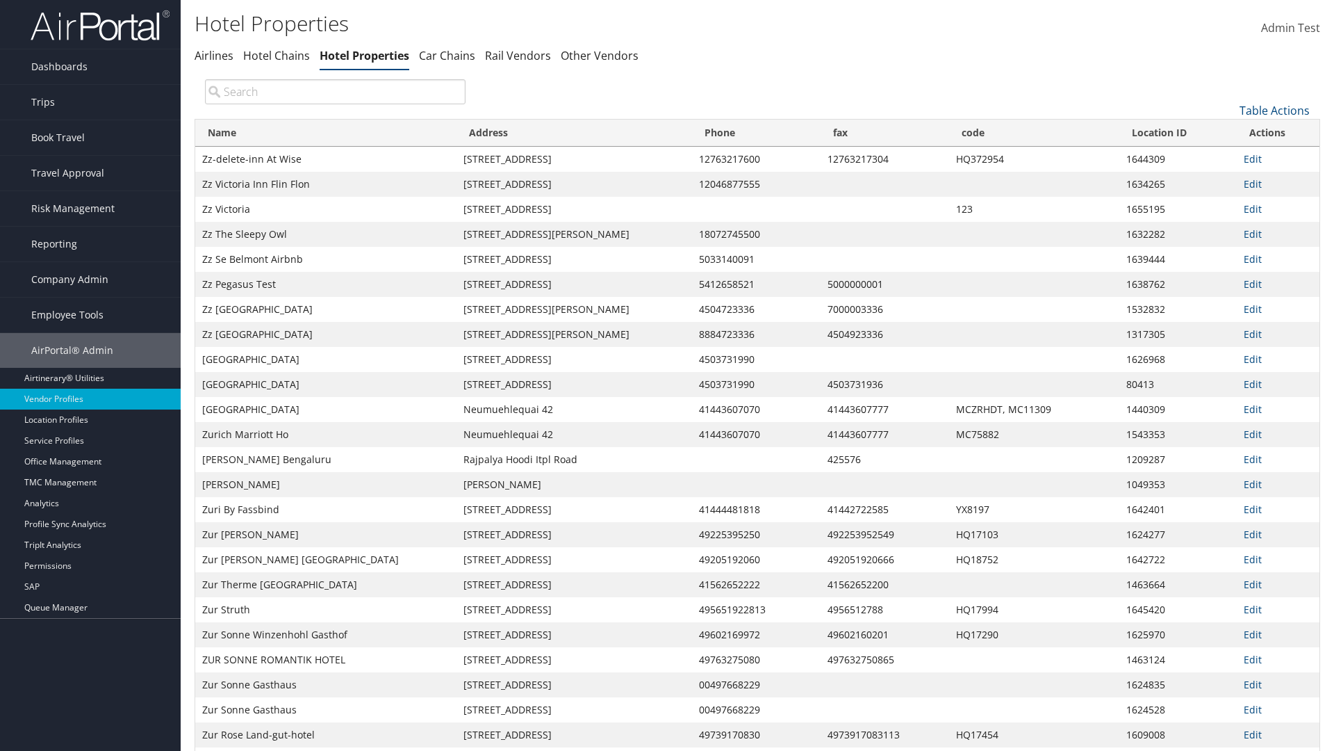 This screenshot has width=1334, height=751. I want to click on td: 49739170830, so click(756, 735).